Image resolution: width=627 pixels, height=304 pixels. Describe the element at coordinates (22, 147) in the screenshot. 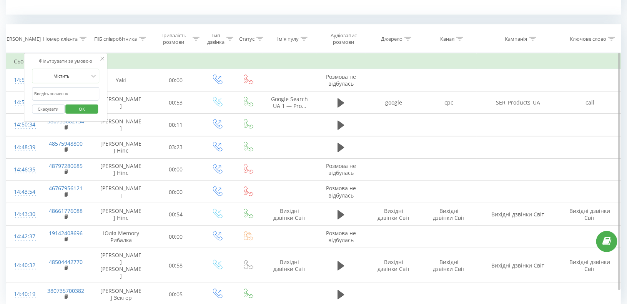

I see `div: 14:48:39` at that location.